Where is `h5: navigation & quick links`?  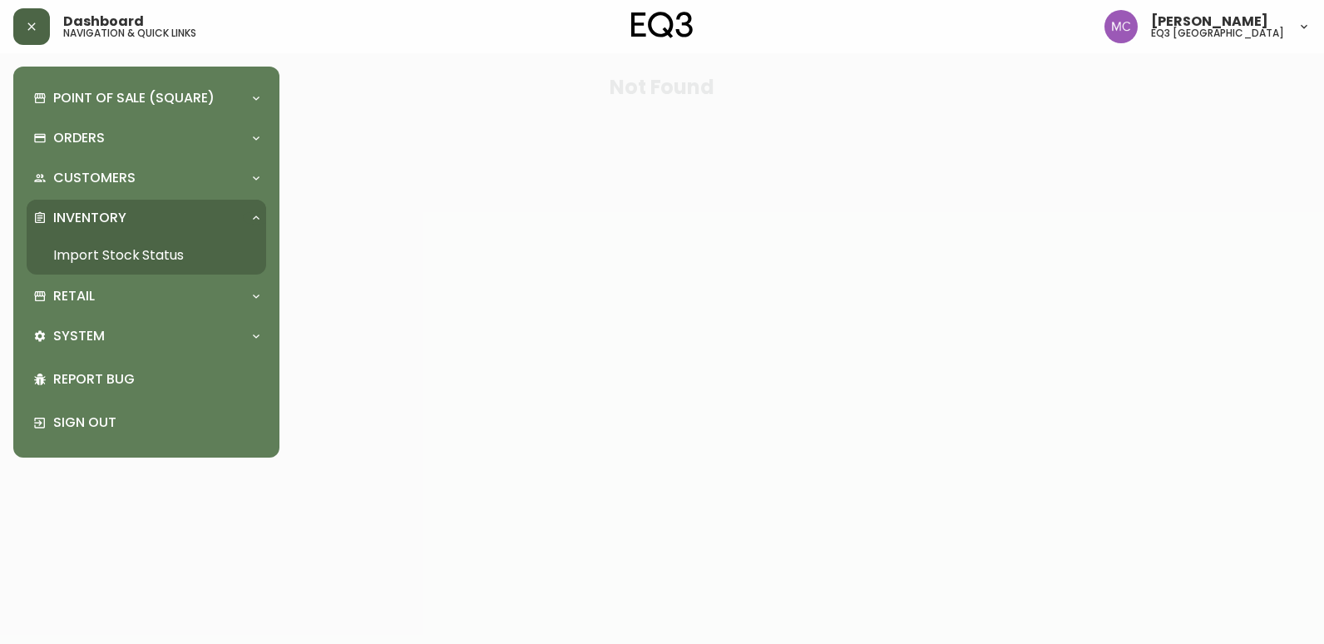 h5: navigation & quick links is located at coordinates (130, 33).